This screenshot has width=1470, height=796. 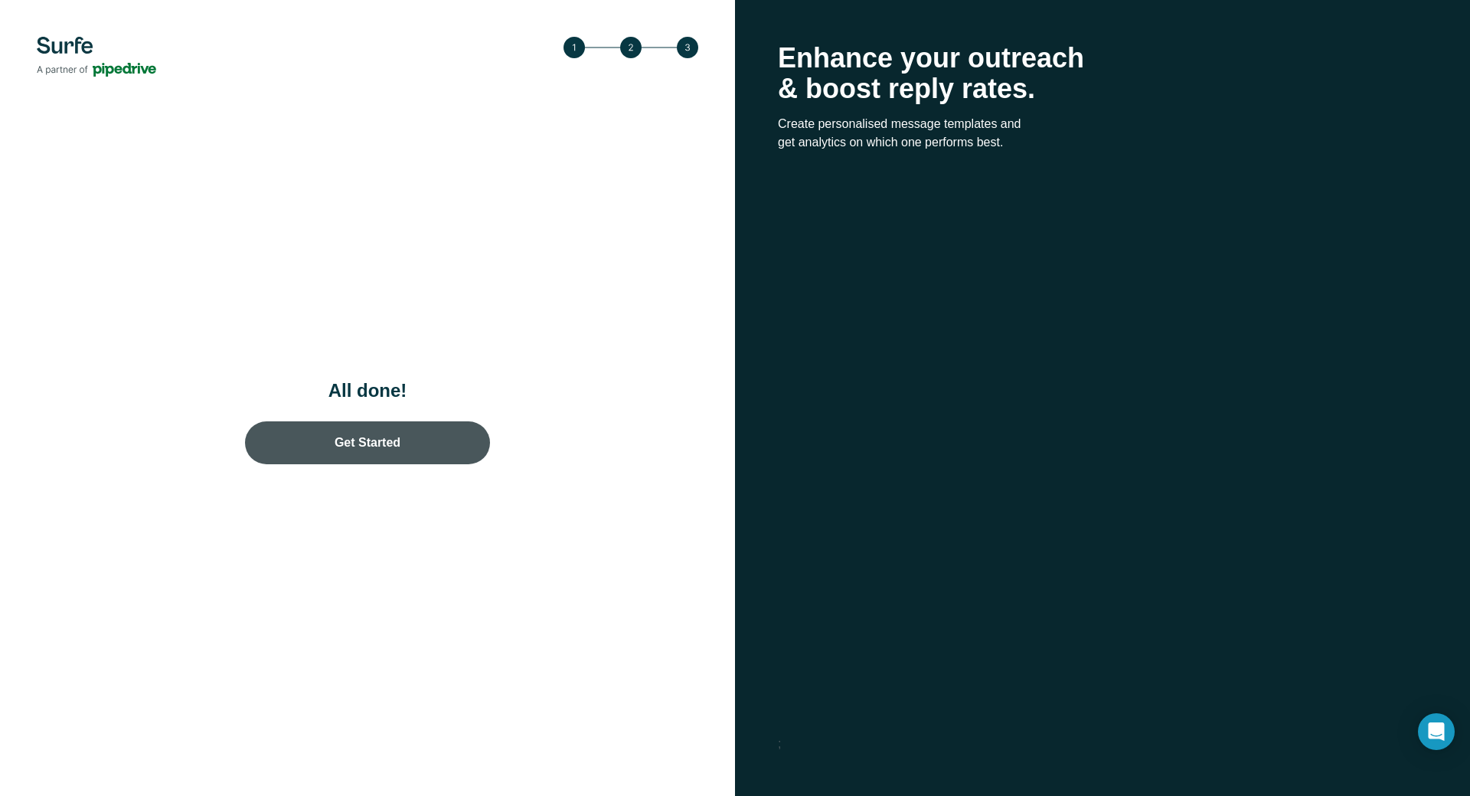 What do you see at coordinates (96, 57) in the screenshot?
I see `img: Surfe's logo` at bounding box center [96, 57].